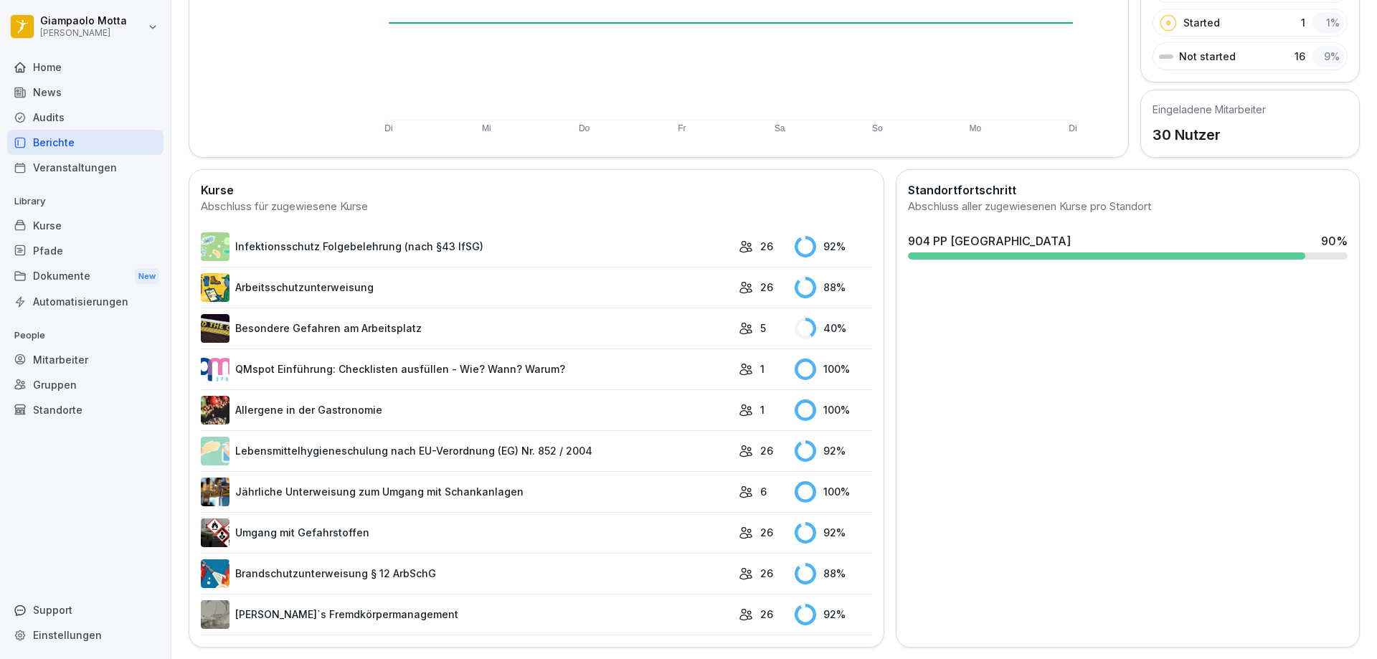 Image resolution: width=1377 pixels, height=659 pixels. Describe the element at coordinates (83, 21) in the screenshot. I see `p: Giampaolo Motta` at that location.